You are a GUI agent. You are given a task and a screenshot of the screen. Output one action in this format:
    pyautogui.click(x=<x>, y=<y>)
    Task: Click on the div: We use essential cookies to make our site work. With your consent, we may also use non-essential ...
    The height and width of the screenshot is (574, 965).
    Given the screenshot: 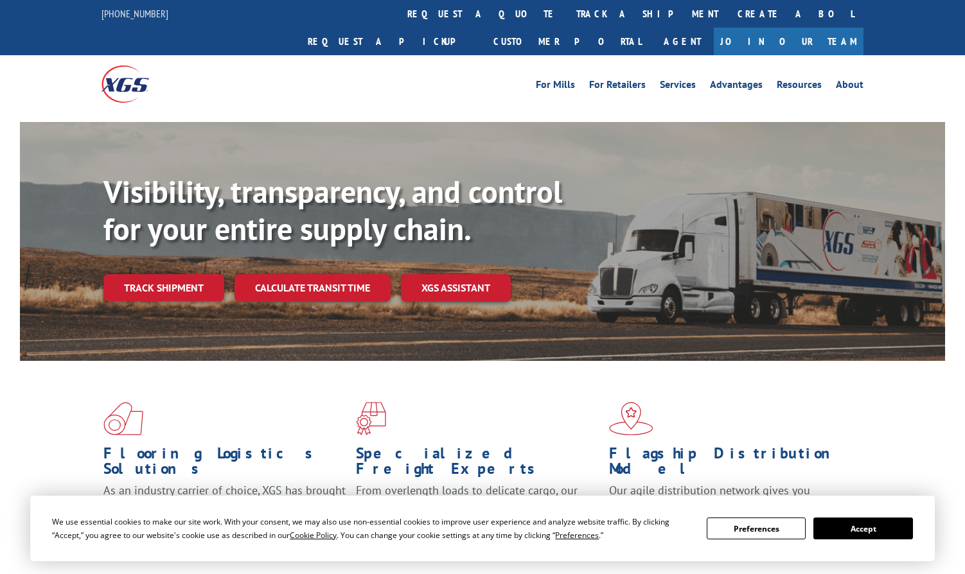 What is the action you would take?
    pyautogui.click(x=371, y=529)
    